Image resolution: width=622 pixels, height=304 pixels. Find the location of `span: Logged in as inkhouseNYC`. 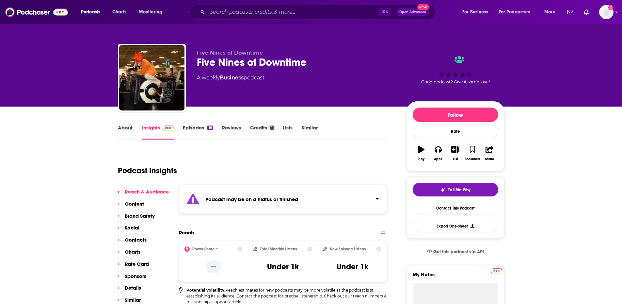

span: Logged in as inkhouseNYC is located at coordinates (606, 12).